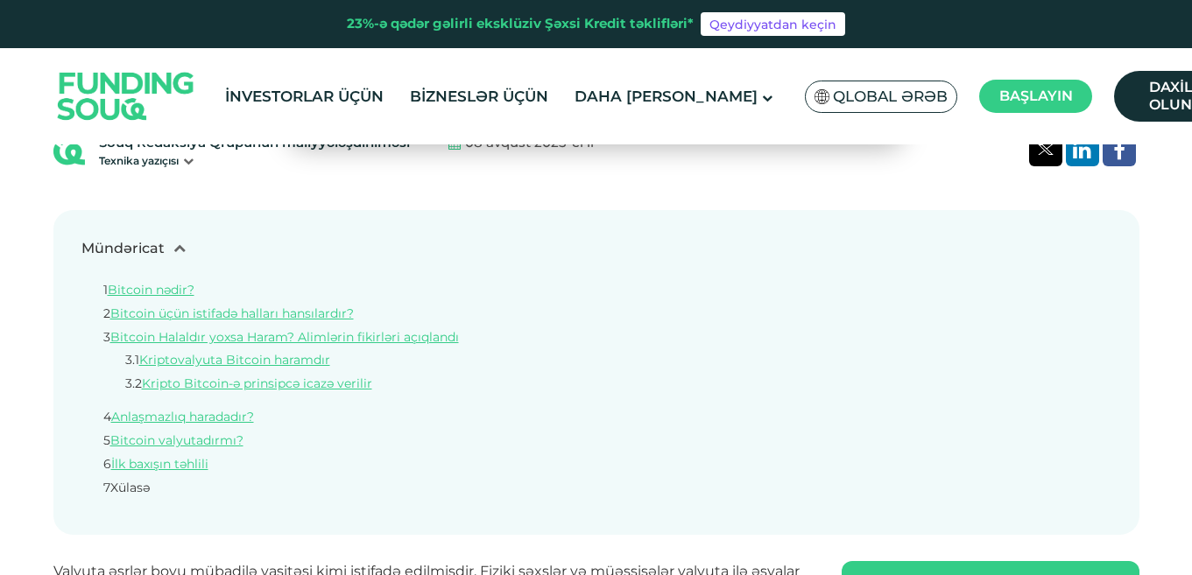 This screenshot has height=575, width=1192. I want to click on a: Bitcoin nədir?, so click(151, 290).